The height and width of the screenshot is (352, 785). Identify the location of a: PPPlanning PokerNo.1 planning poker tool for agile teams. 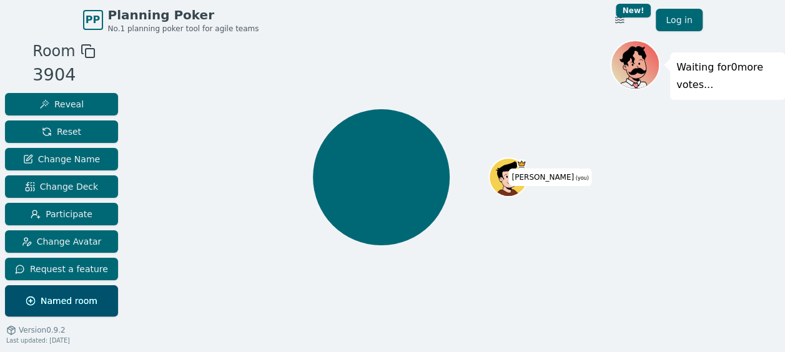
(171, 20).